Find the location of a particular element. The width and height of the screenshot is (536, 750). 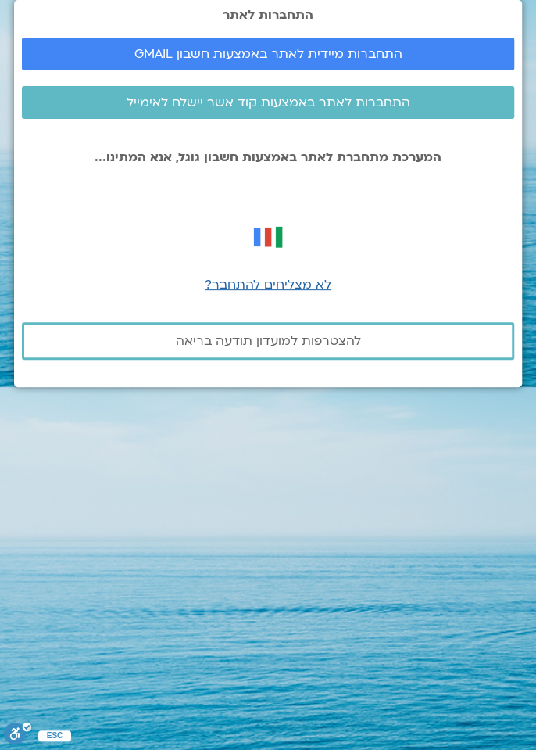

a: להצטרפות למועדון תודעה בריאה is located at coordinates (268, 341).